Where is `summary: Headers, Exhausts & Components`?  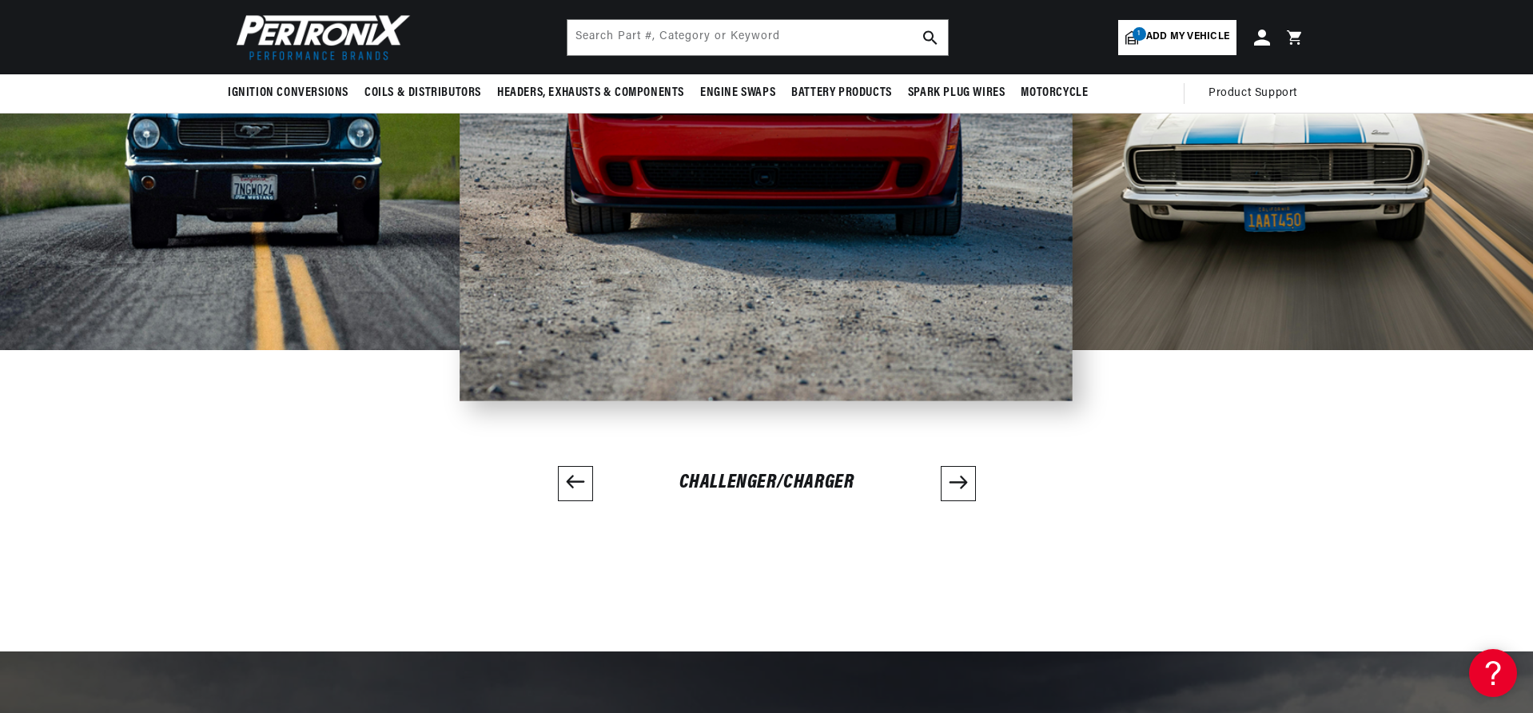 summary: Headers, Exhausts & Components is located at coordinates (590, 93).